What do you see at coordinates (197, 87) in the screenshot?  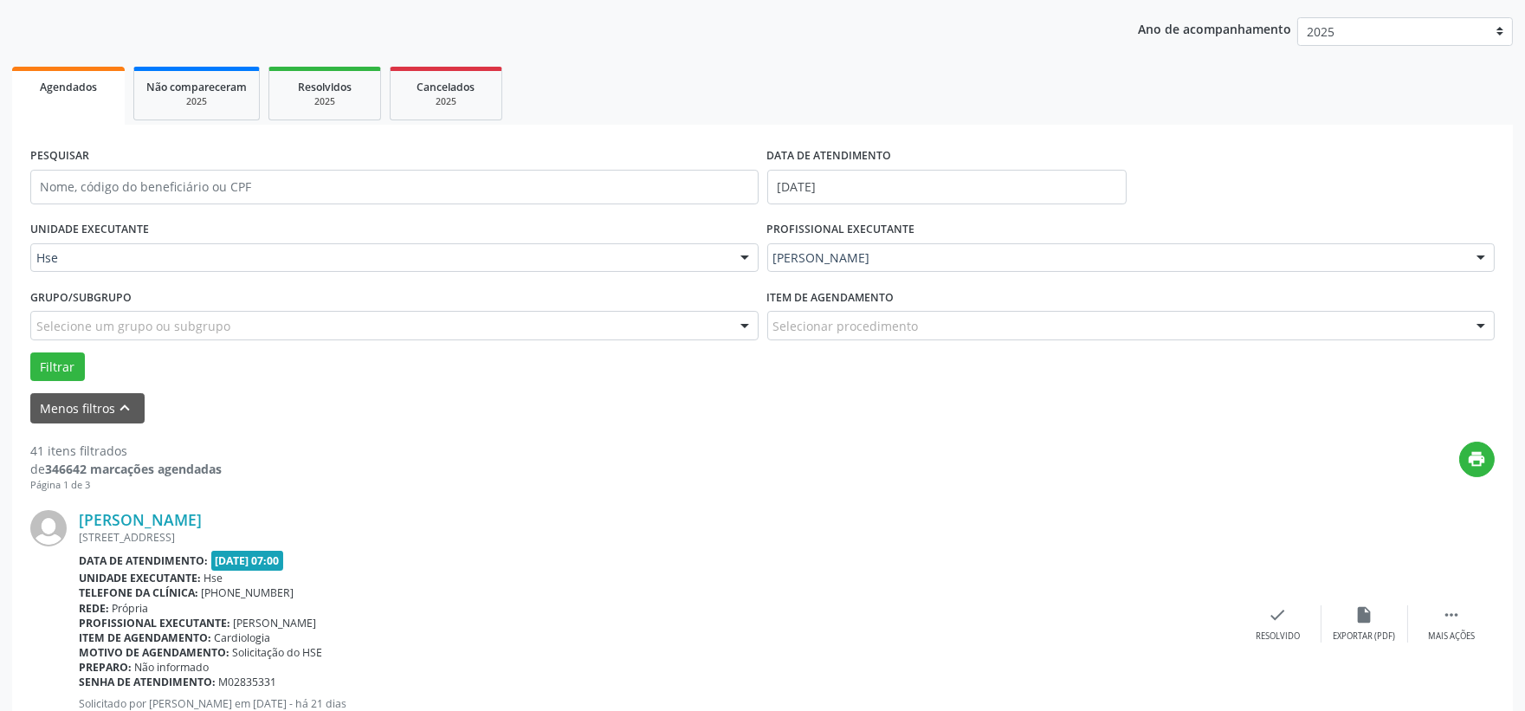 I see `span: Não compareceram` at bounding box center [197, 87].